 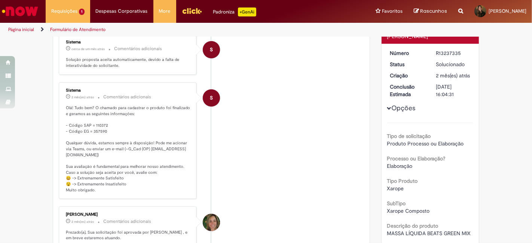 I want to click on div: Ana Jacinto, so click(x=211, y=222).